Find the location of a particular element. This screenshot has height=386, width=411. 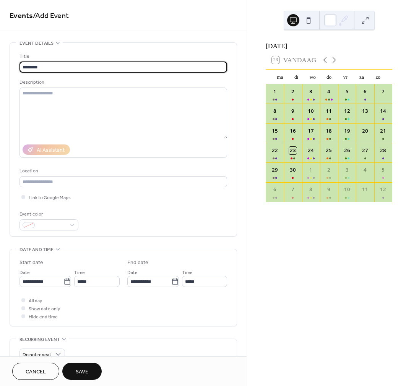

div: vr is located at coordinates (345, 77).